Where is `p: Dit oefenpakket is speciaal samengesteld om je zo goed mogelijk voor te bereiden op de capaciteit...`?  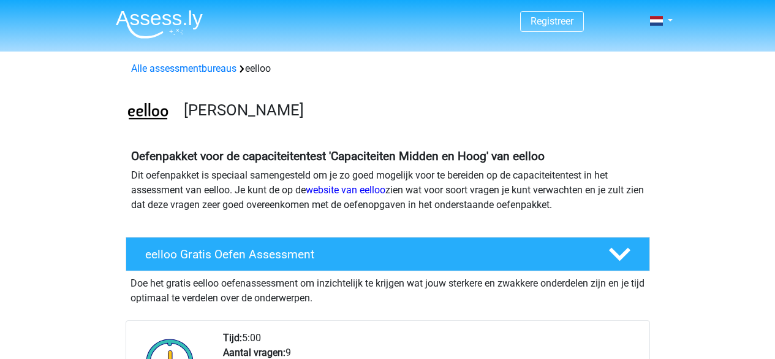 p: Dit oefenpakket is speciaal samengesteld om je zo goed mogelijk voor te bereiden op de capaciteit... is located at coordinates (388, 190).